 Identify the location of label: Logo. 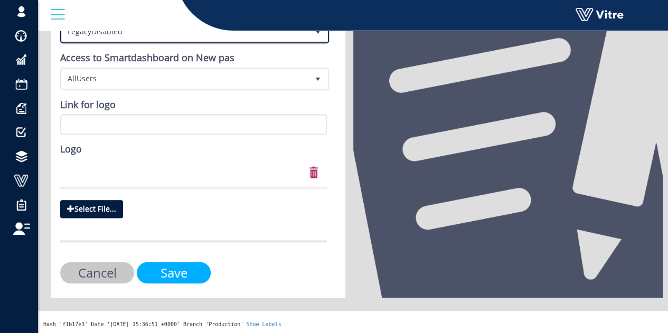
(71, 150).